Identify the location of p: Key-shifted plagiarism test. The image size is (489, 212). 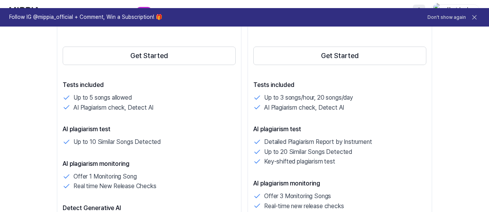
(300, 161).